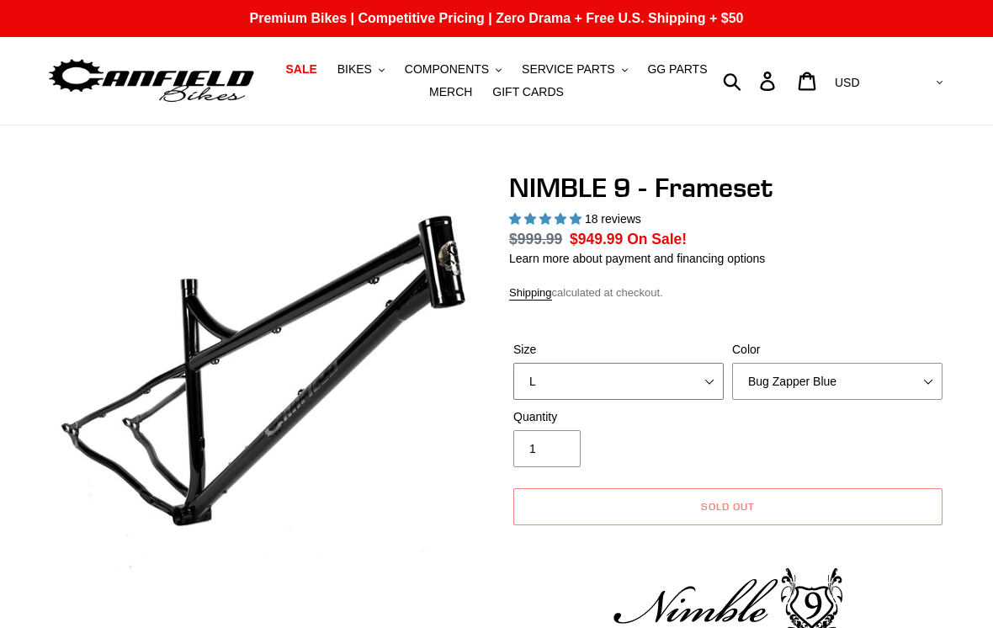 This screenshot has width=993, height=628. I want to click on span: GIFT CARDS, so click(527, 92).